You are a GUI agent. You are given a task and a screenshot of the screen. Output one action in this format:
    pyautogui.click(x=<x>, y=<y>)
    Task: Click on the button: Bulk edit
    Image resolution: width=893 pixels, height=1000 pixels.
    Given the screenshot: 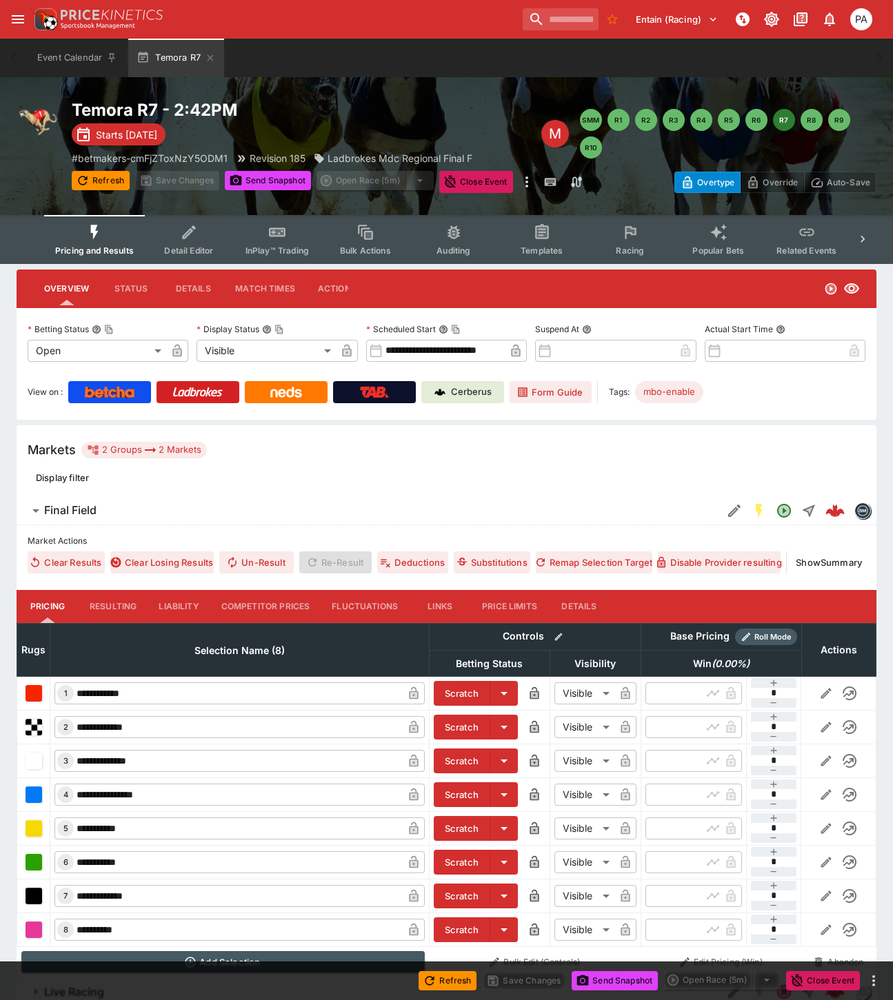 What is the action you would take?
    pyautogui.click(x=558, y=637)
    